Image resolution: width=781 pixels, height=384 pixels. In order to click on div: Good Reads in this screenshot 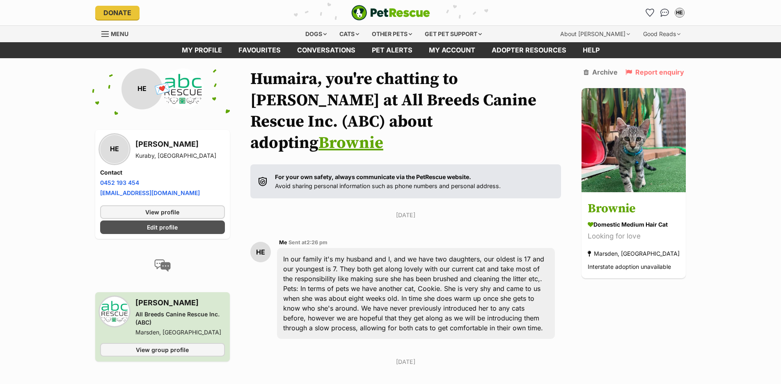, I will do `click(661, 34)`.